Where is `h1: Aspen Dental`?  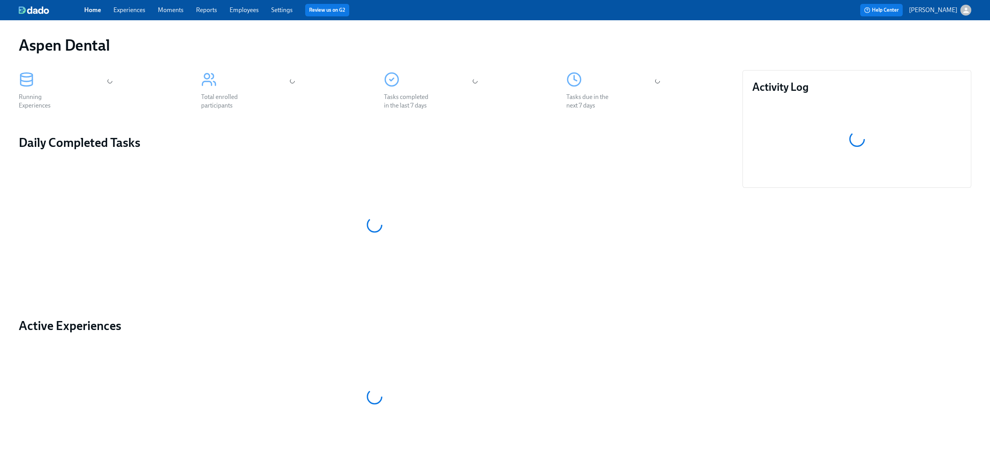
h1: Aspen Dental is located at coordinates (64, 45).